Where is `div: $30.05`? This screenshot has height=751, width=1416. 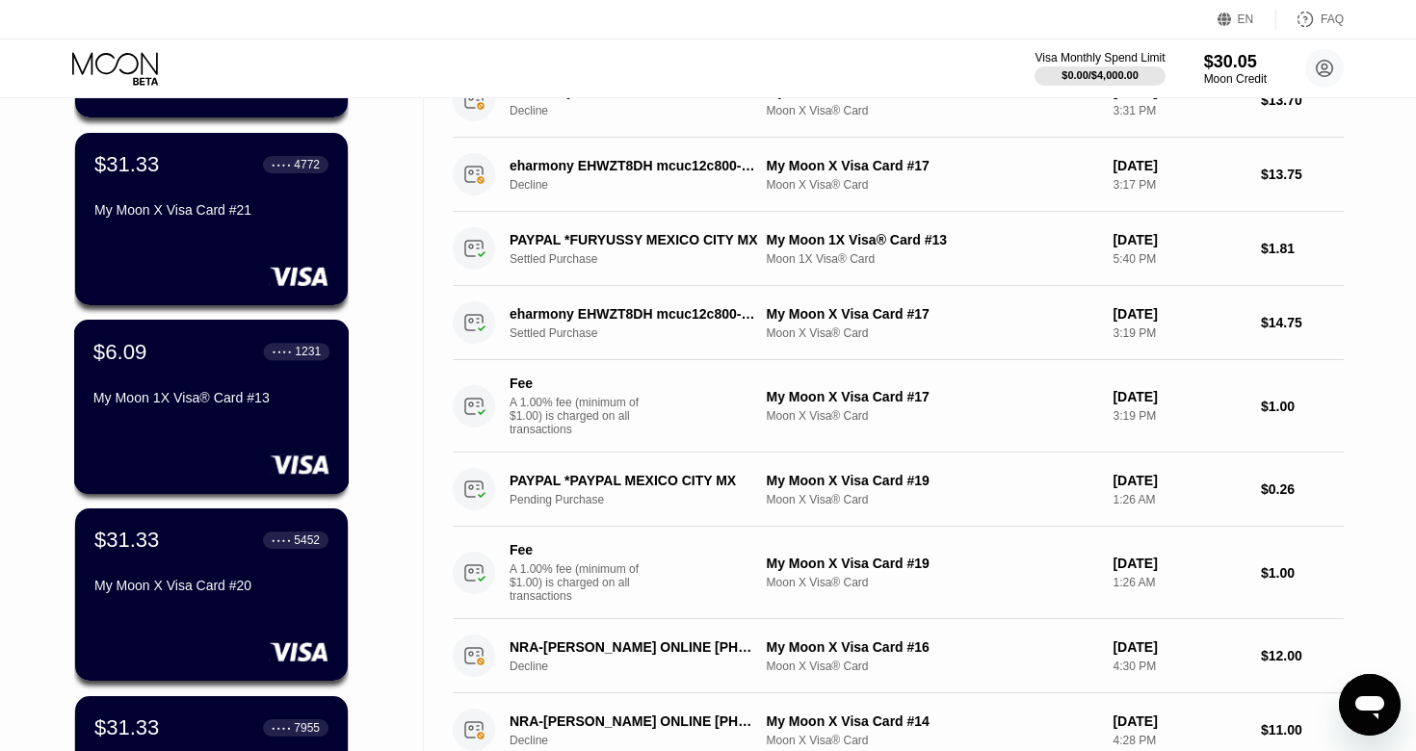
div: $30.05 is located at coordinates (1235, 62).